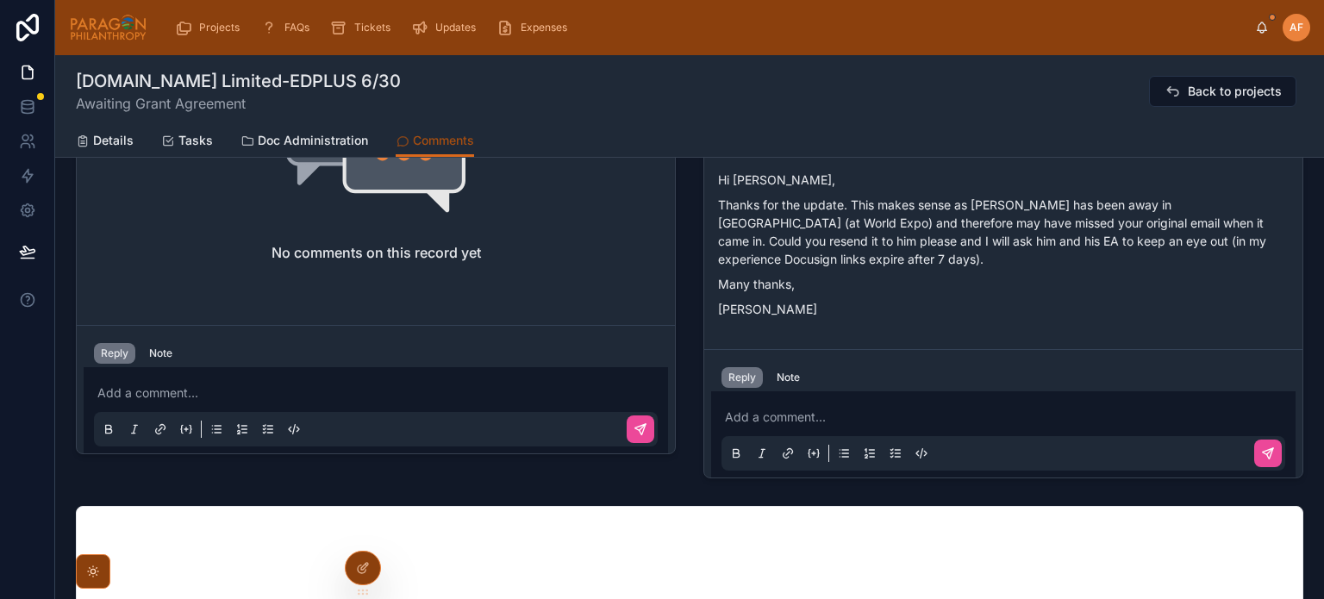 The image size is (1324, 599). What do you see at coordinates (219, 28) in the screenshot?
I see `span: Projects` at bounding box center [219, 28].